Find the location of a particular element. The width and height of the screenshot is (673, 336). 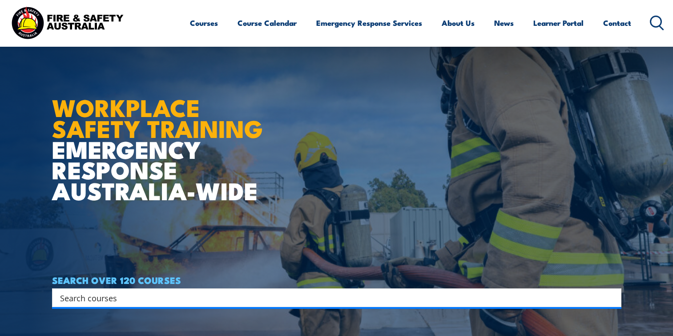

form: Search form is located at coordinates (333, 298).